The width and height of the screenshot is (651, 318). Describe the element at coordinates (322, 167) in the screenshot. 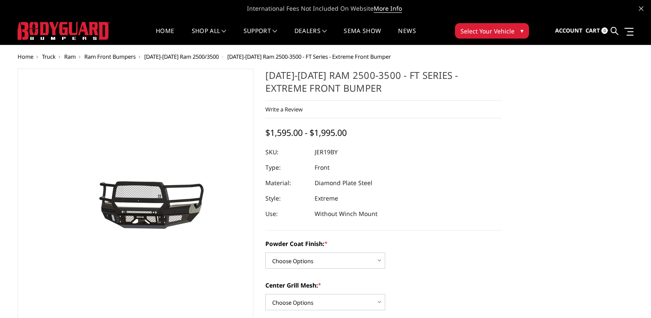

I see `dd: Front` at that location.